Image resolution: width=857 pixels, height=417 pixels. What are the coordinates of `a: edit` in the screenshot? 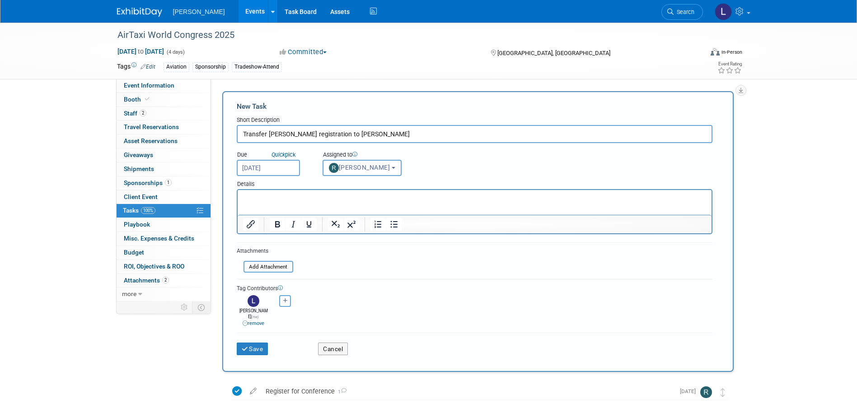 It's located at (253, 391).